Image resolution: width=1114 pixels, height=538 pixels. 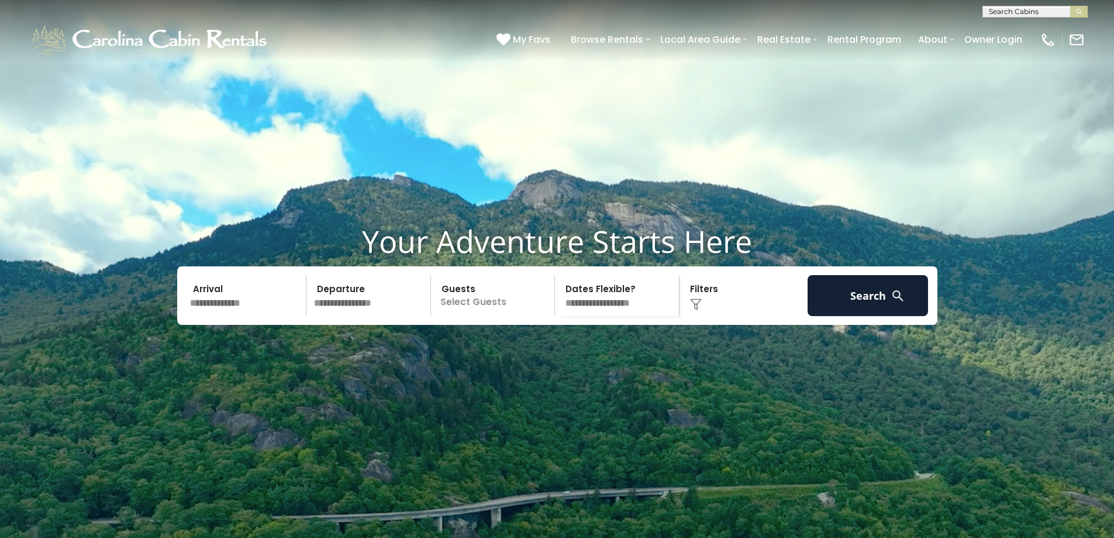 What do you see at coordinates (607, 39) in the screenshot?
I see `a: Browse Rentals` at bounding box center [607, 39].